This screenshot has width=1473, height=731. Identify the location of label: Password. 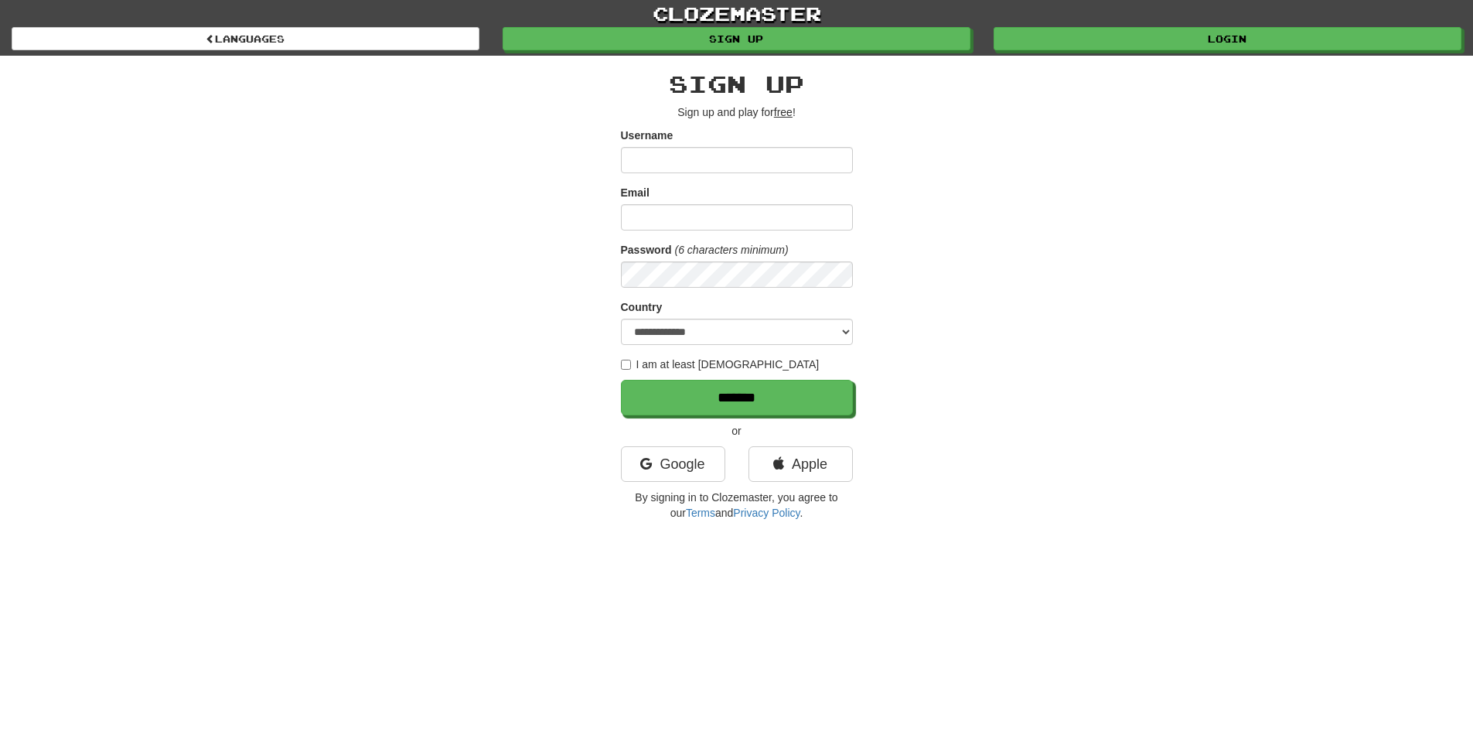
(647, 250).